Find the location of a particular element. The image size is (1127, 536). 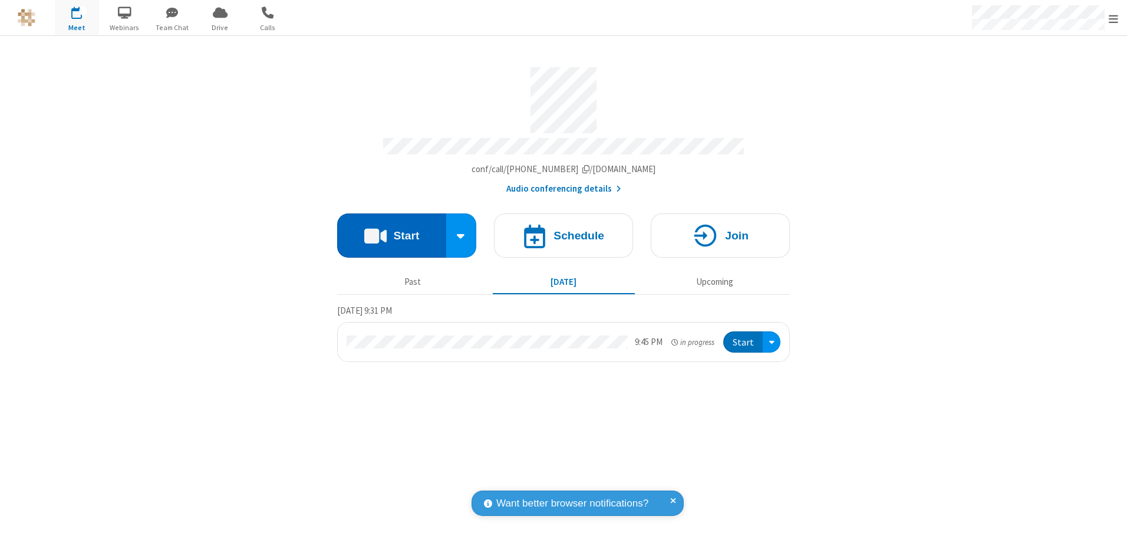

div: 9:45 PM is located at coordinates (648, 342).